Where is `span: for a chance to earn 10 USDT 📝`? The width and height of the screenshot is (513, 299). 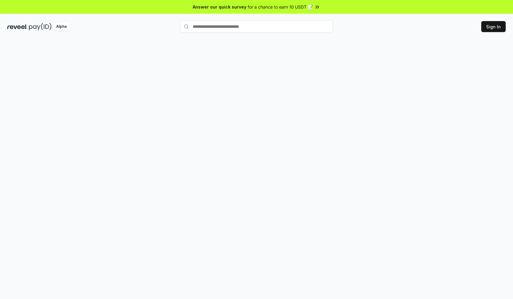 span: for a chance to earn 10 USDT 📝 is located at coordinates (280, 7).